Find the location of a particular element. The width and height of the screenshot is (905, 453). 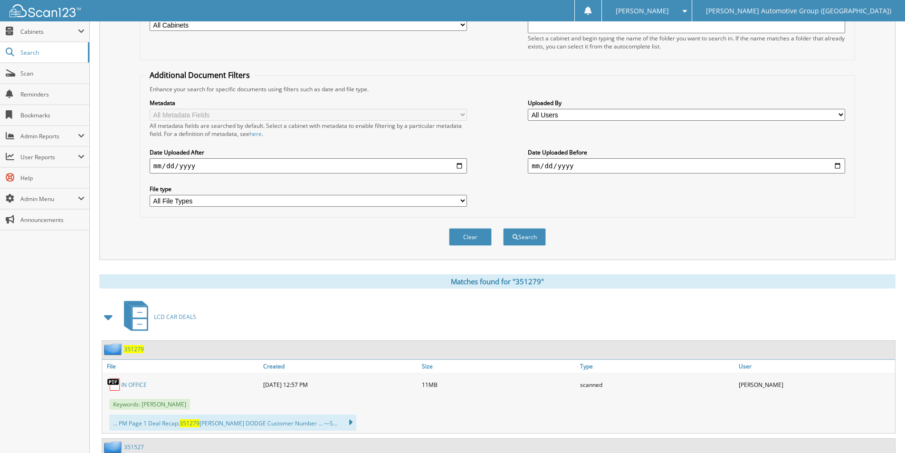

span: LCD CAR DEALS is located at coordinates (175, 317).